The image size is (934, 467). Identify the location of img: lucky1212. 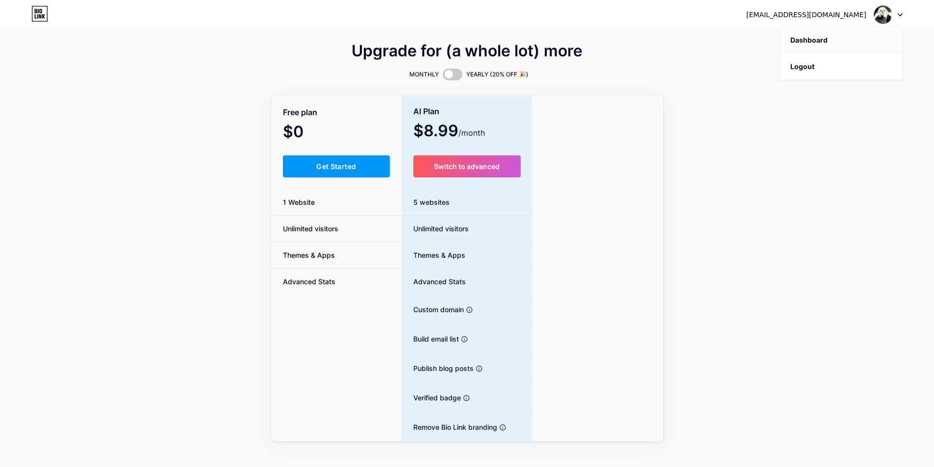
(883, 15).